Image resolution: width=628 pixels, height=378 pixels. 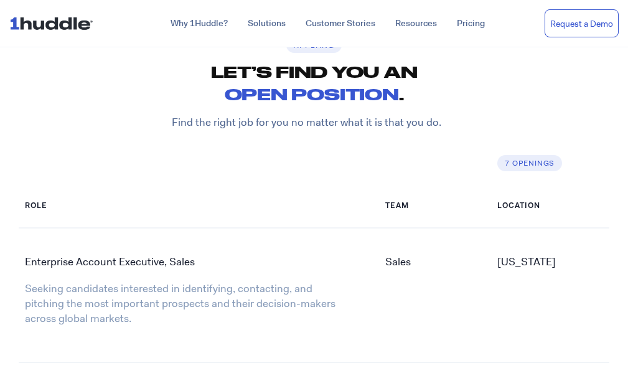 I want to click on h6: Team, so click(x=427, y=206).